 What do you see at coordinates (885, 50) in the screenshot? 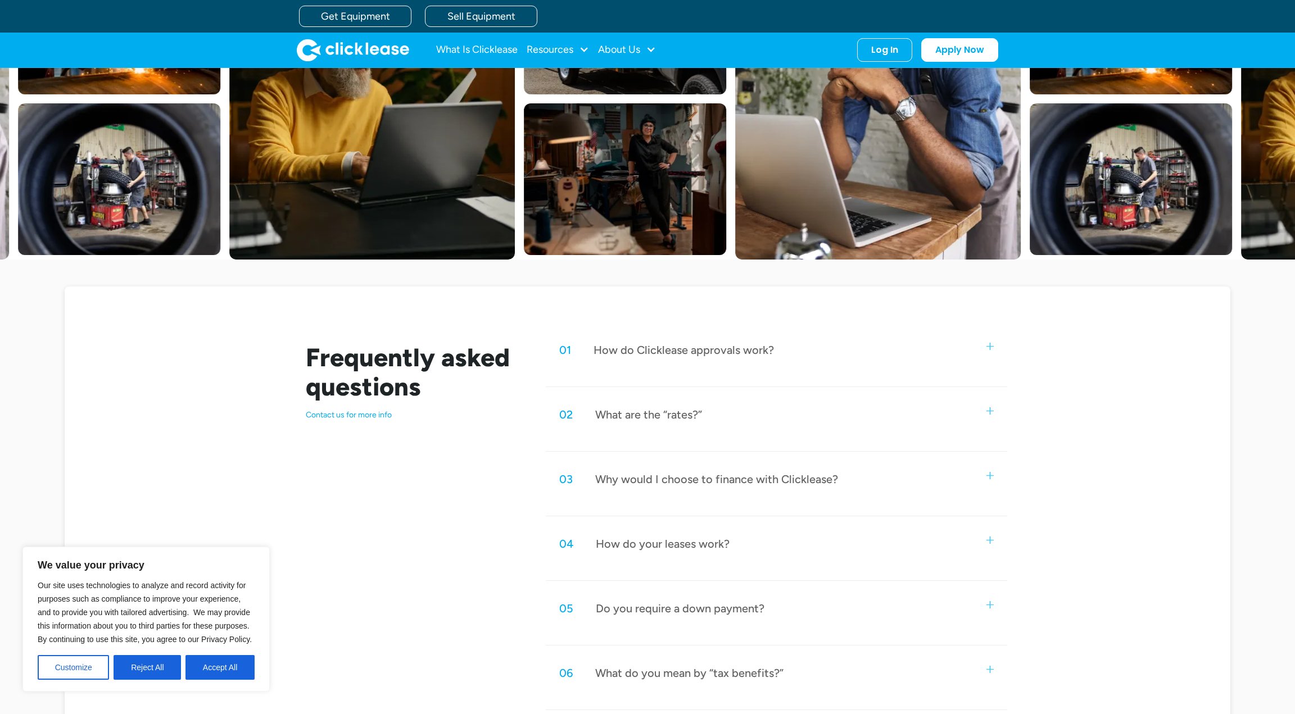
I see `div: Log In` at bounding box center [885, 50].